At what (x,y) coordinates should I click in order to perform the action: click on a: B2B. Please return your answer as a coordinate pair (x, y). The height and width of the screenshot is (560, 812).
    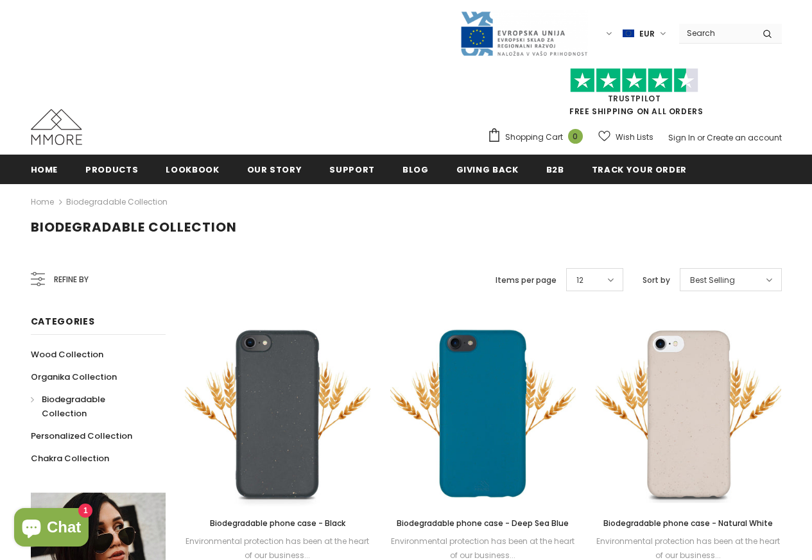
    Looking at the image, I should click on (555, 169).